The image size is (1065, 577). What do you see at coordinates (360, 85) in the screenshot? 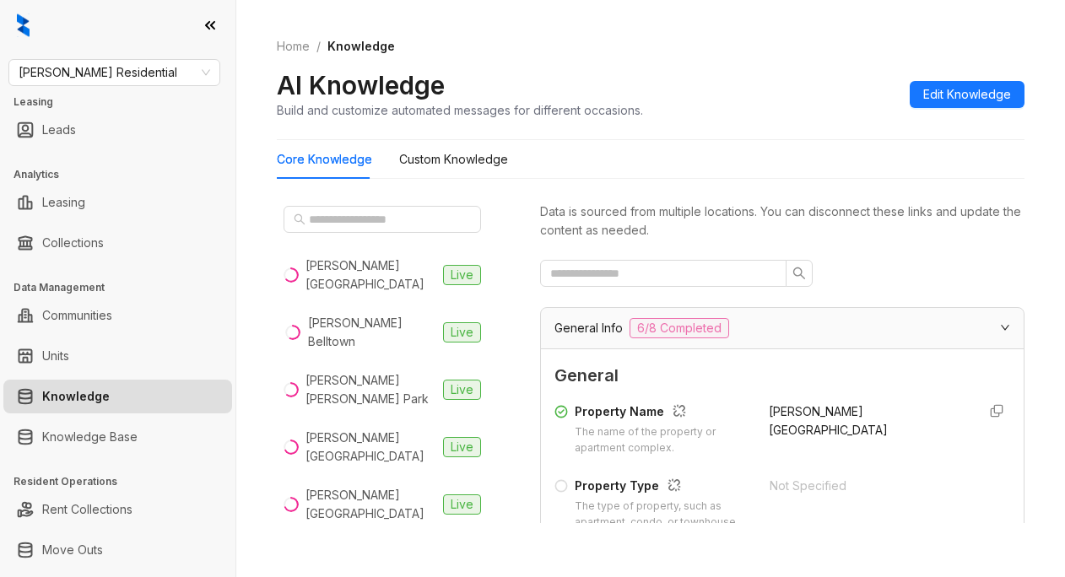
I see `h2: AI Knowledge` at bounding box center [360, 85].